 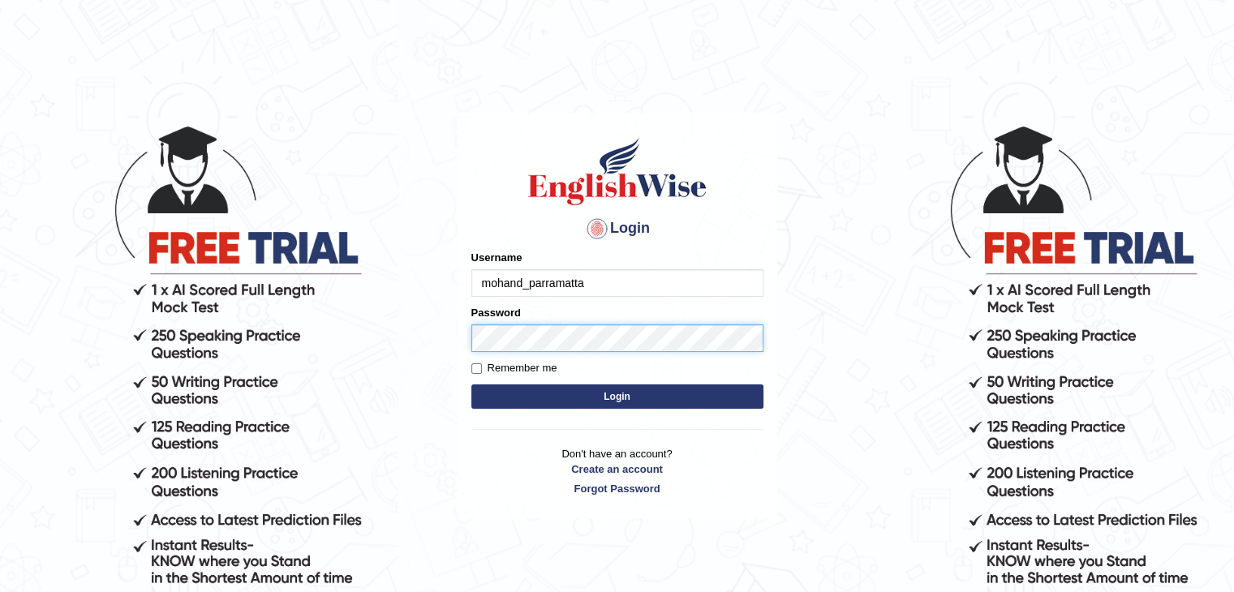 What do you see at coordinates (618, 229) in the screenshot?
I see `h4: Login` at bounding box center [618, 229].